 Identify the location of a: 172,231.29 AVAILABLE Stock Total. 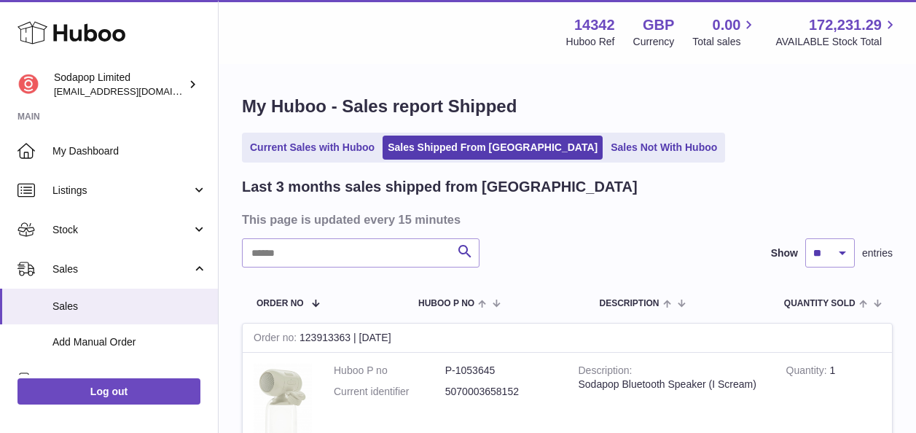
(836, 32).